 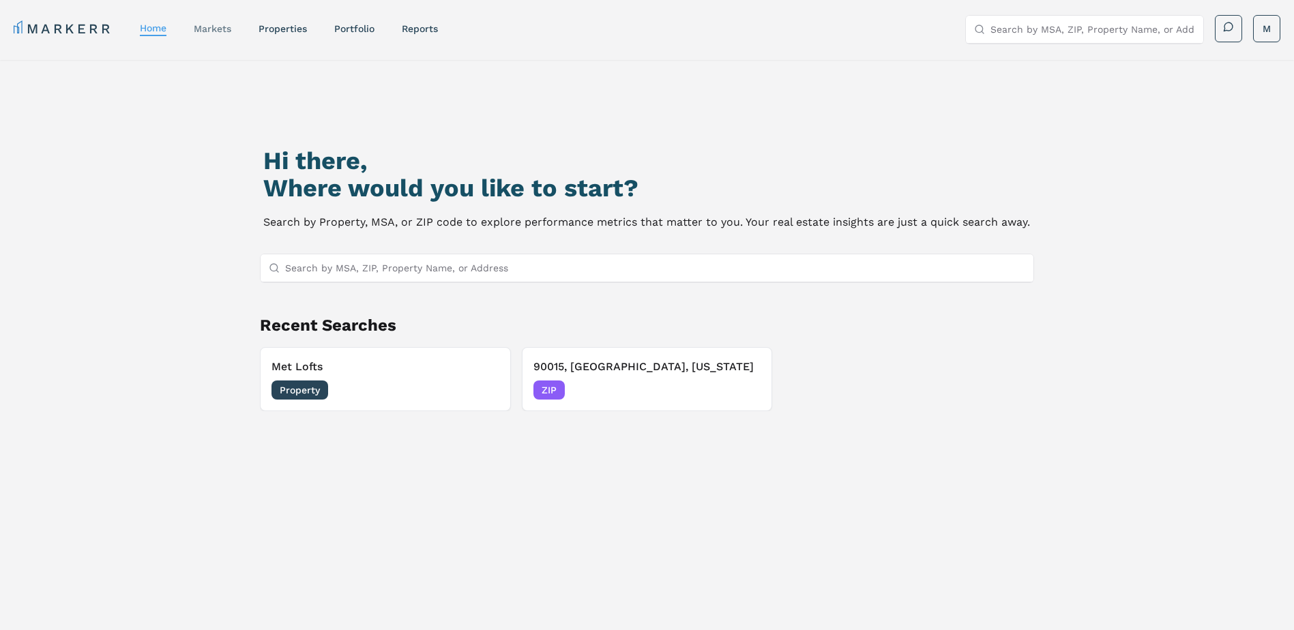 I want to click on h1: Hi there,, so click(x=647, y=161).